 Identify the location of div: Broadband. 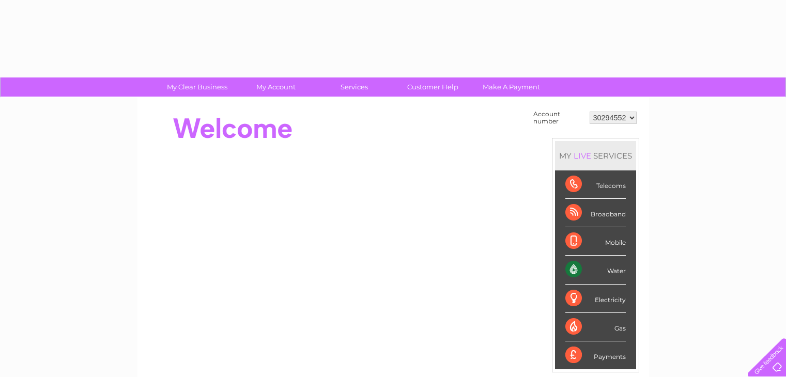
(595, 213).